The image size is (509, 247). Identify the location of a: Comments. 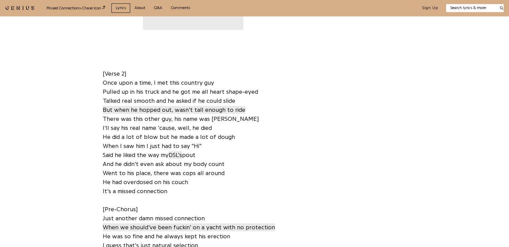
(180, 8).